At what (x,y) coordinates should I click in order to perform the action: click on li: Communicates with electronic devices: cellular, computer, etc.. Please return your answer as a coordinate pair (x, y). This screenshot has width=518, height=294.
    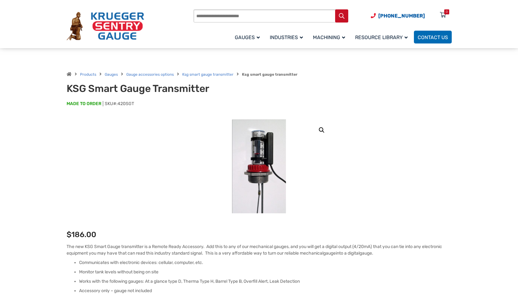
    Looking at the image, I should click on (265, 262).